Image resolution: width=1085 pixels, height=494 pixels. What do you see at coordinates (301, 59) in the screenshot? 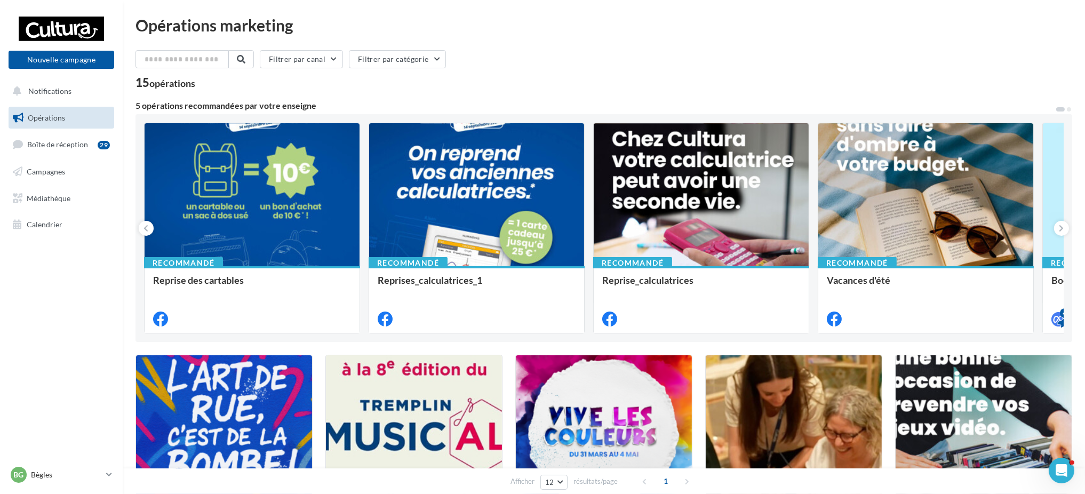
I see `button: Filtrer par canal` at bounding box center [301, 59].